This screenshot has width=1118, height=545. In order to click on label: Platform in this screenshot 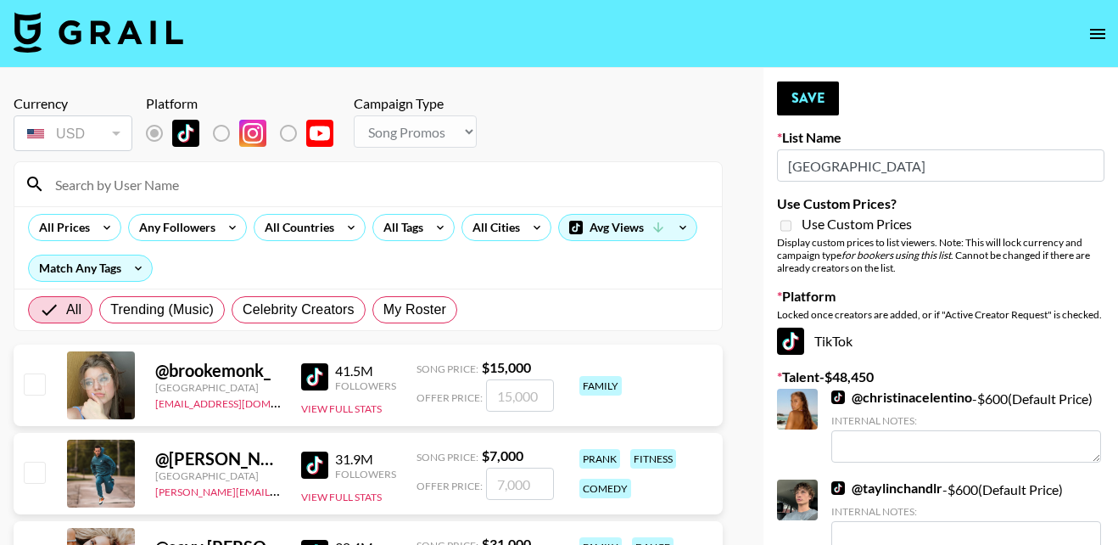, I will do `click(941, 296)`.